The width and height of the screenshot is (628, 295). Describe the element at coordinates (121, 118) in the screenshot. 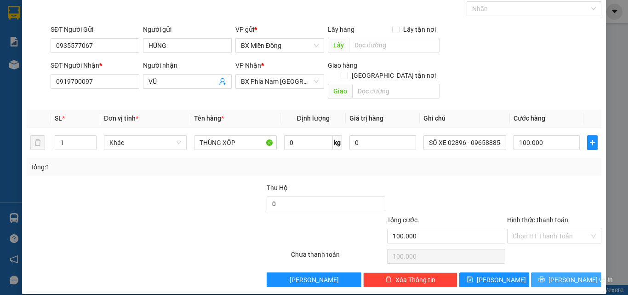

I see `span: Đơn vị tính` at that location.